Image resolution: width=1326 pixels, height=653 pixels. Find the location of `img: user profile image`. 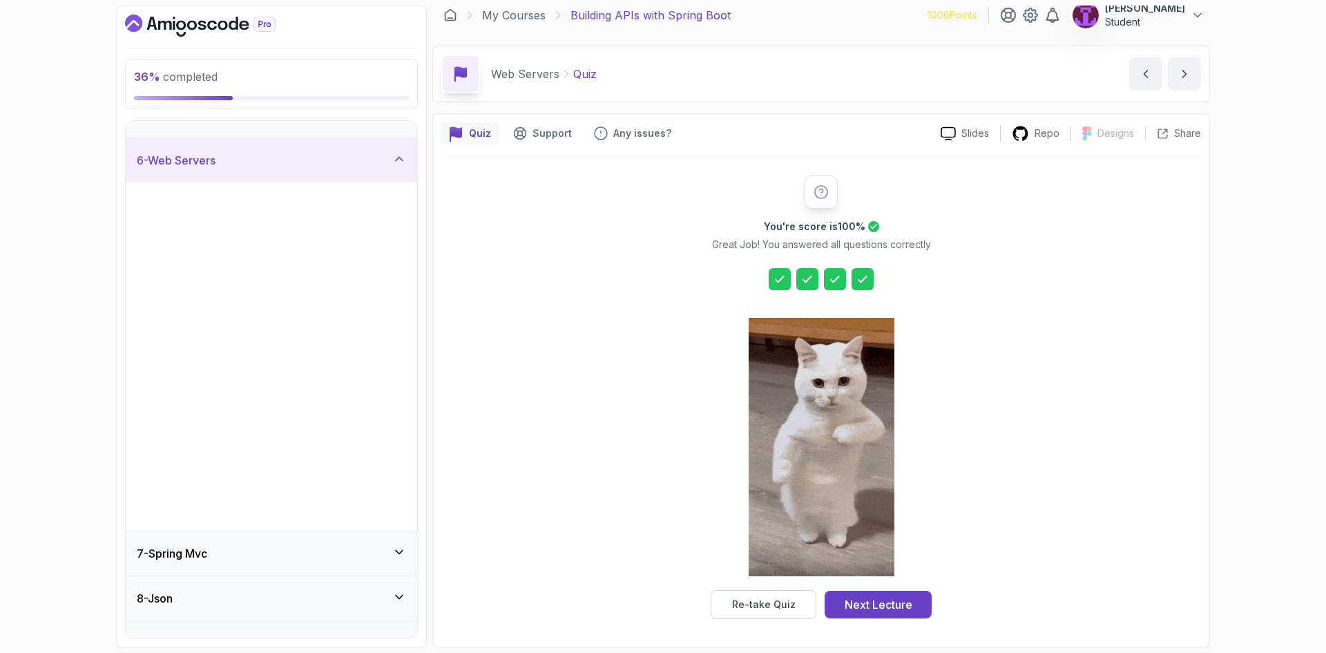

img: user profile image is located at coordinates (1086, 15).